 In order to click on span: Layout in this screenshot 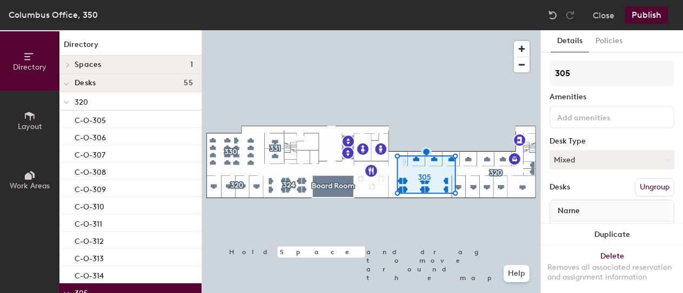, I will do `click(30, 126)`.